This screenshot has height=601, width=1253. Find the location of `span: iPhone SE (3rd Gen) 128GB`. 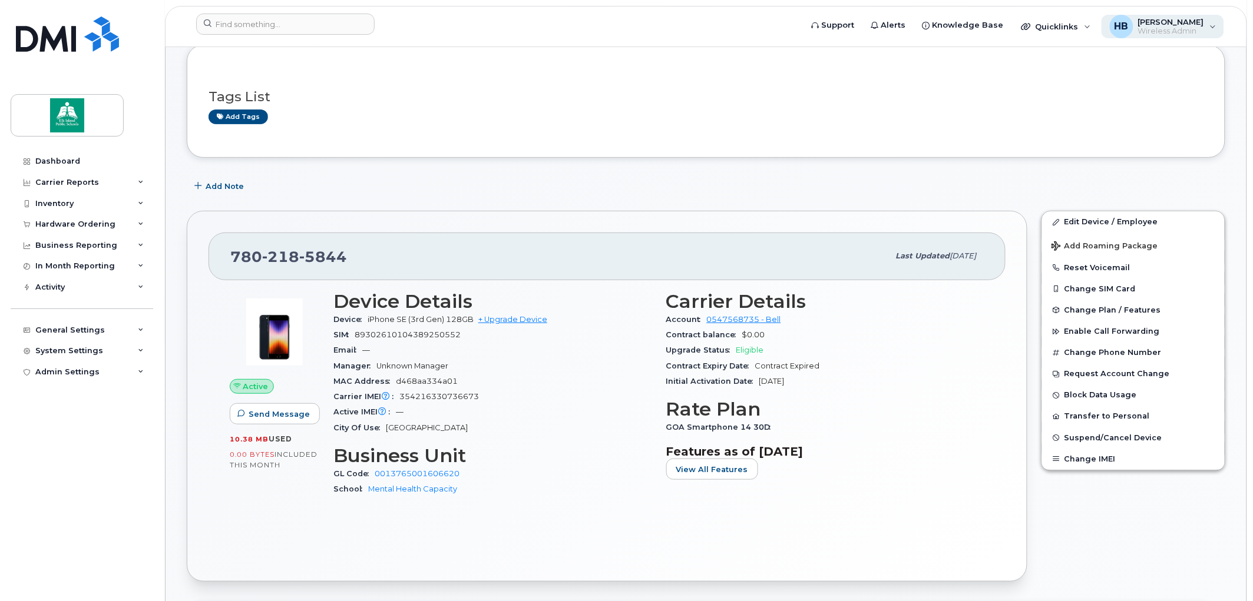

span: iPhone SE (3rd Gen) 128GB is located at coordinates (421, 319).